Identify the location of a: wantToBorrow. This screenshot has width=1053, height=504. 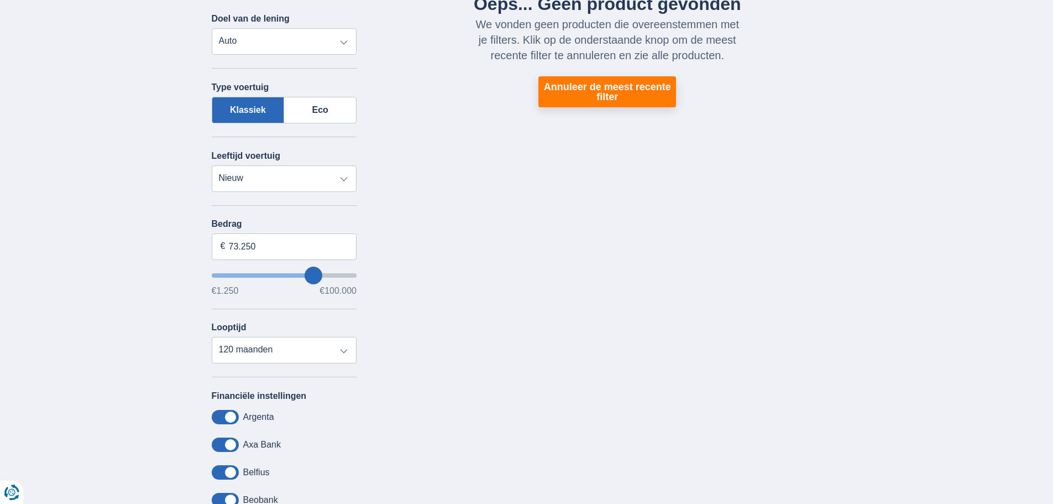
(284, 275).